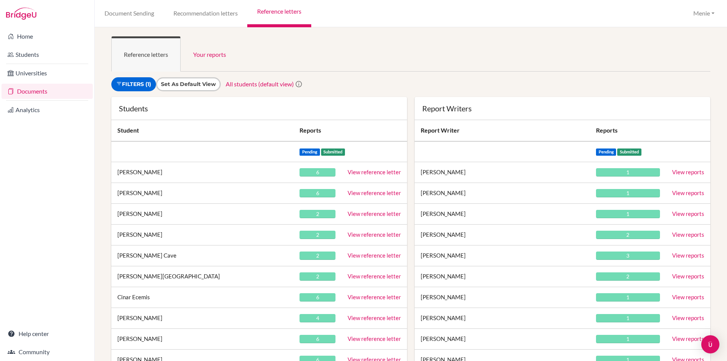  Describe the element at coordinates (134, 84) in the screenshot. I see `a: Filters (1)` at that location.